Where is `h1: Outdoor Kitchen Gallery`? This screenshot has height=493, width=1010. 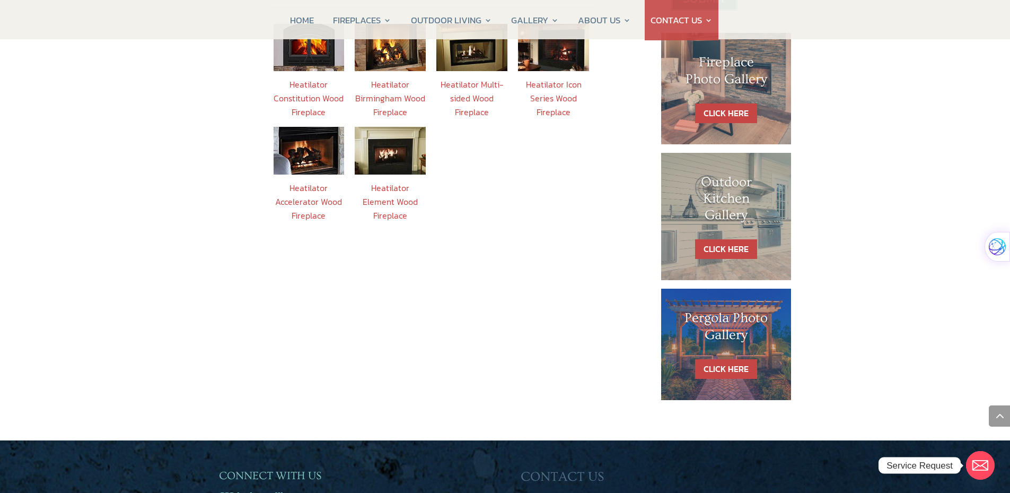
h1: Outdoor Kitchen Gallery is located at coordinates (726, 202).